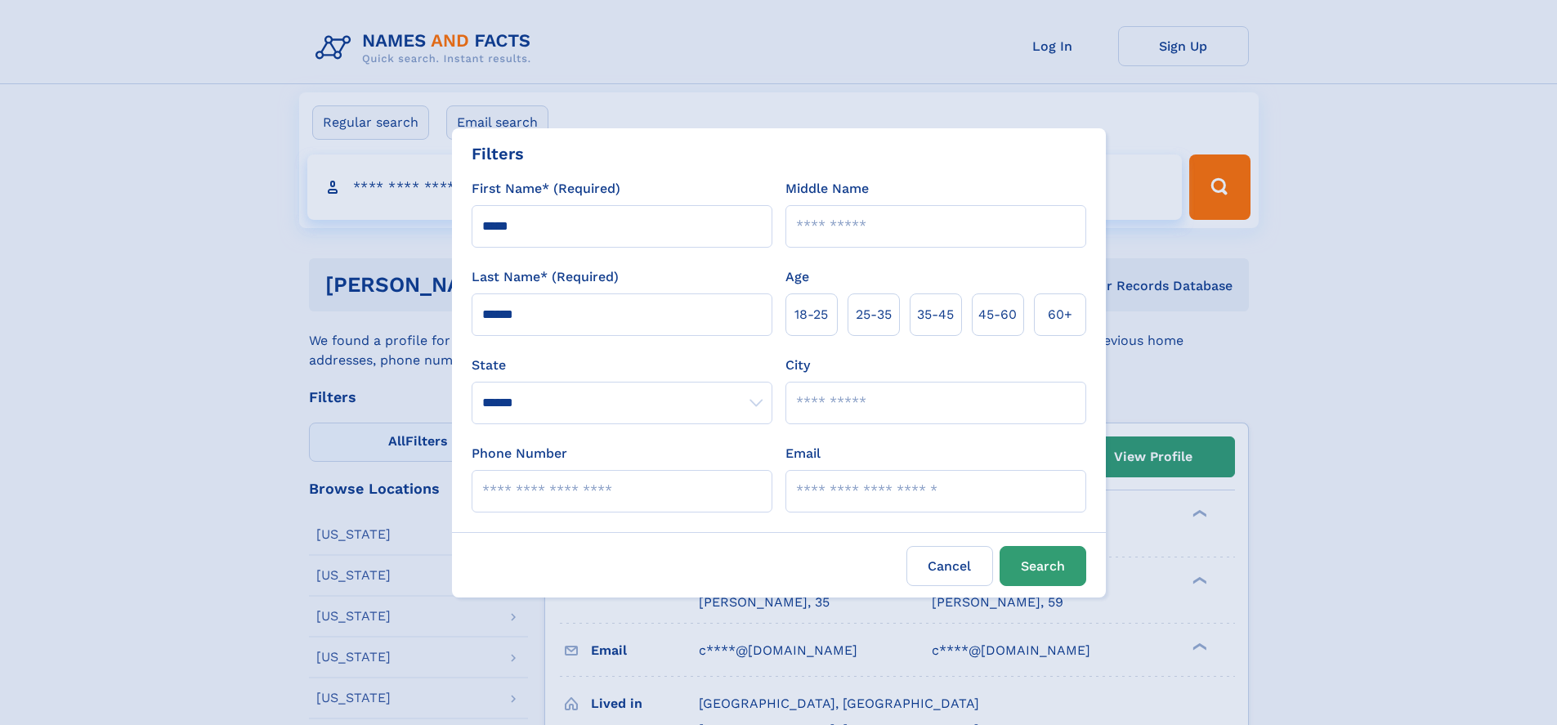  I want to click on label: Age, so click(797, 277).